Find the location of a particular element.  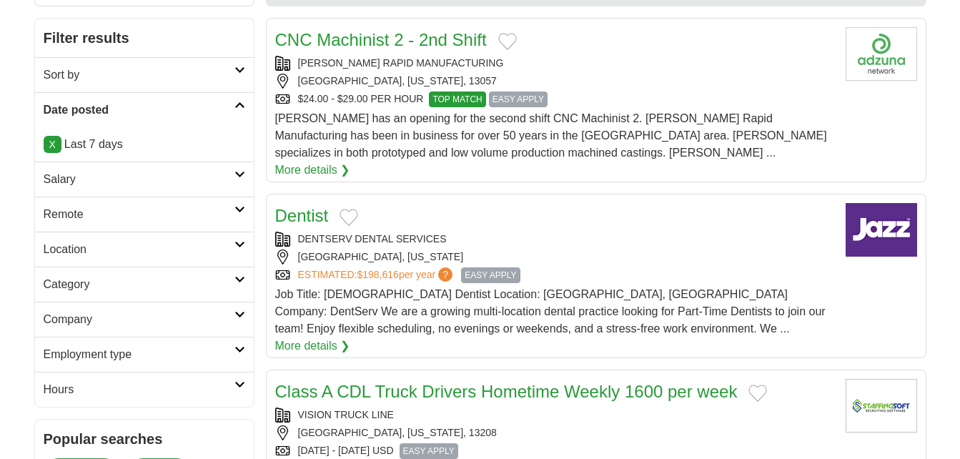

h2: Location is located at coordinates (139, 249).